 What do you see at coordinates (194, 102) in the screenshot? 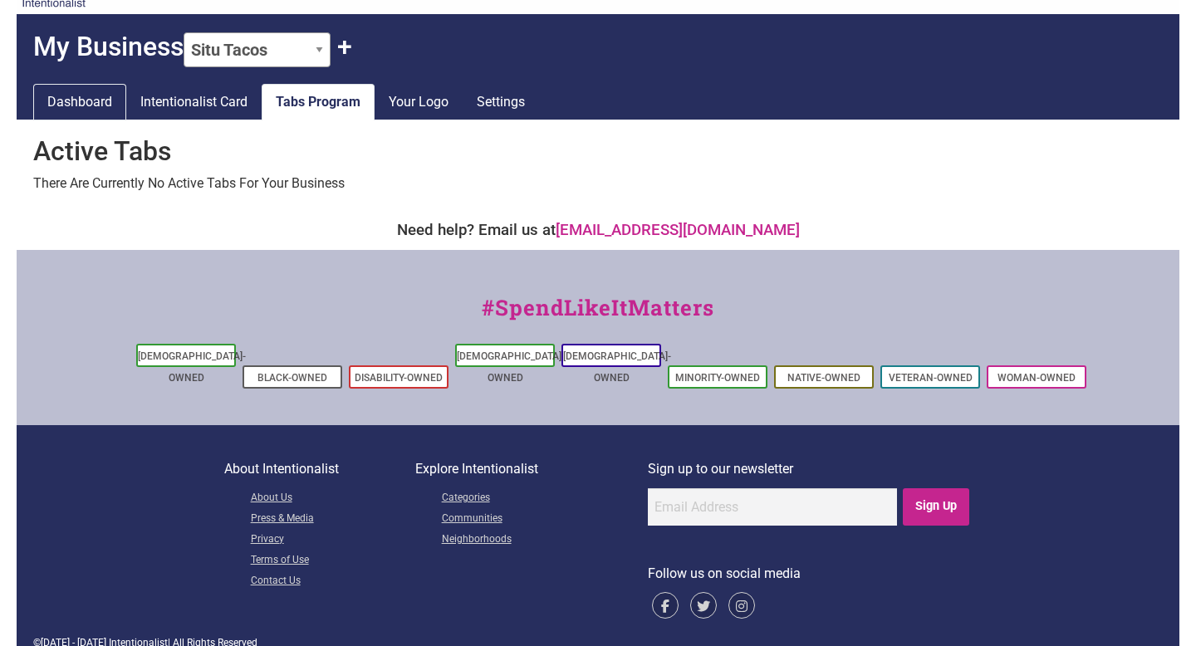
I see `a: Intentionalist Card` at bounding box center [194, 102].